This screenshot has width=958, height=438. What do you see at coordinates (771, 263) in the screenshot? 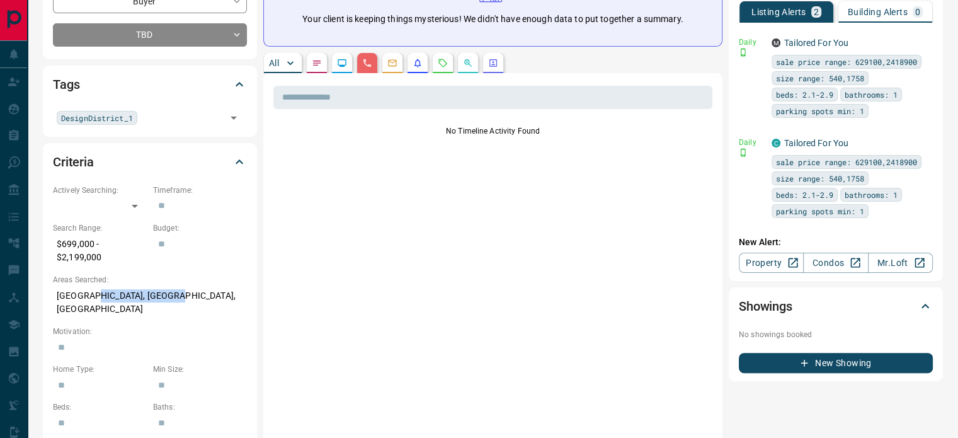
I see `a: Property` at bounding box center [771, 263].